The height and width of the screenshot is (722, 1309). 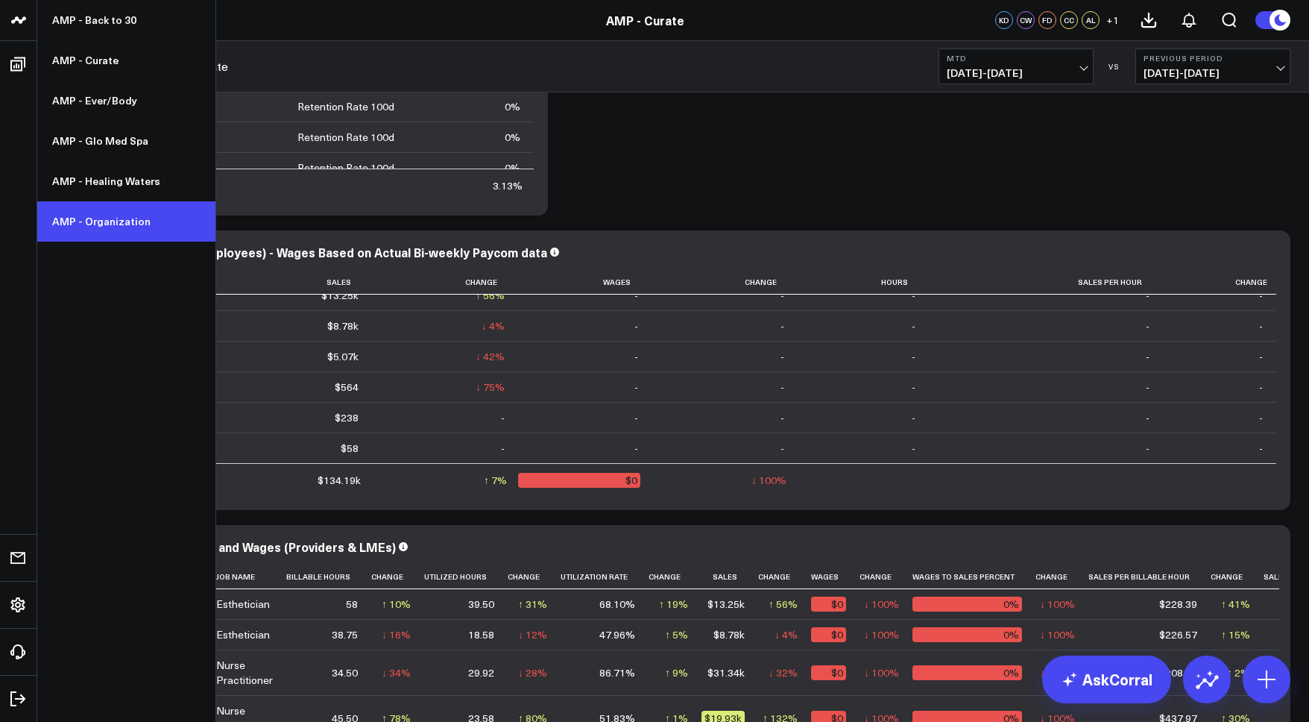 I want to click on div: ↑ 9%, so click(x=676, y=672).